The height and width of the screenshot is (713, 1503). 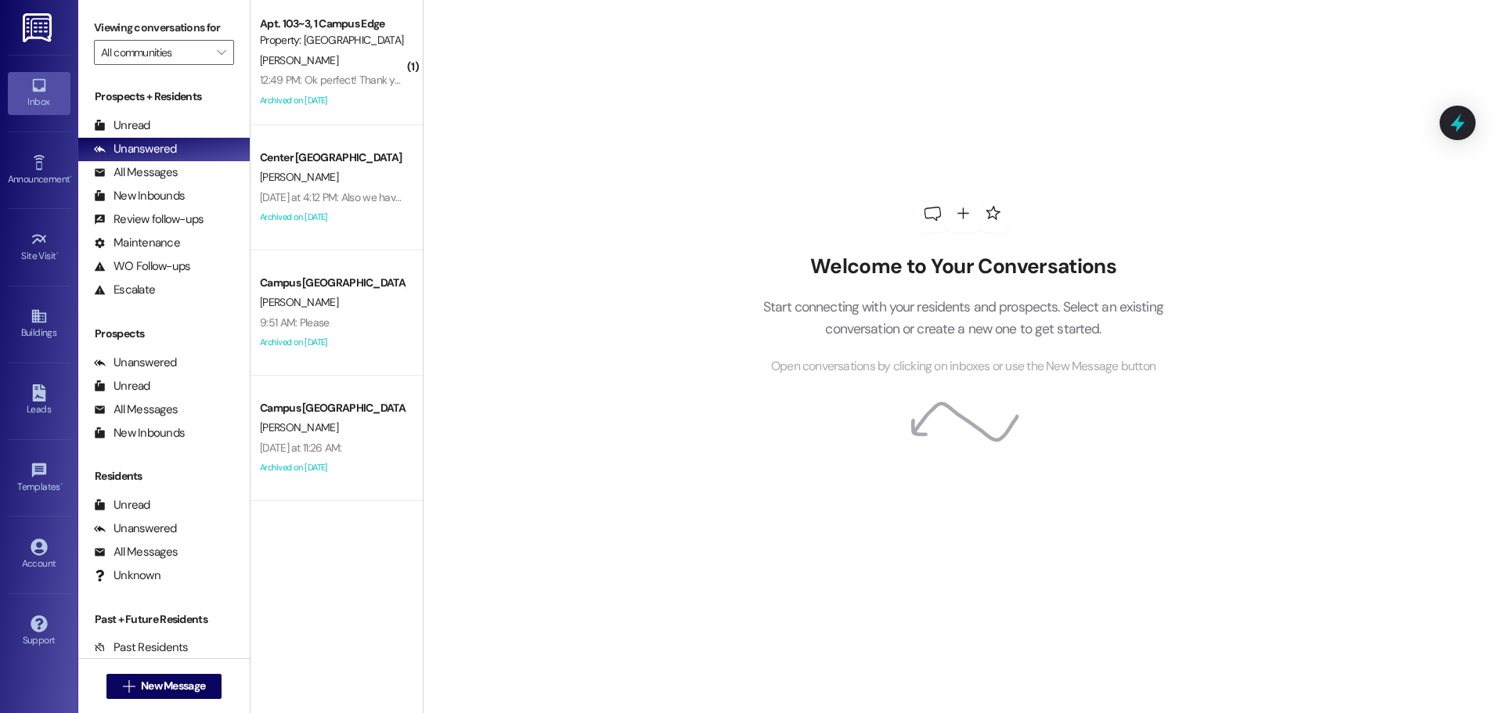 I want to click on div: Residents, so click(x=164, y=476).